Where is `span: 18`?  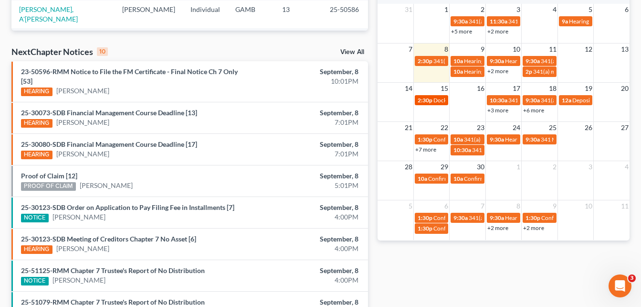 span: 18 is located at coordinates (553, 88).